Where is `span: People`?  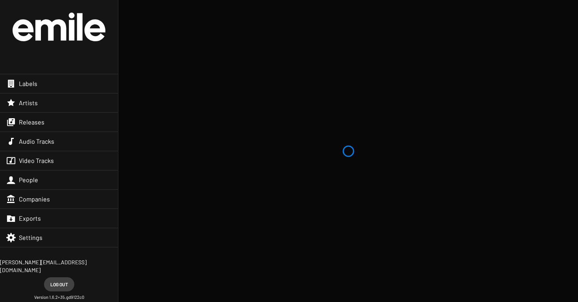 span: People is located at coordinates (28, 180).